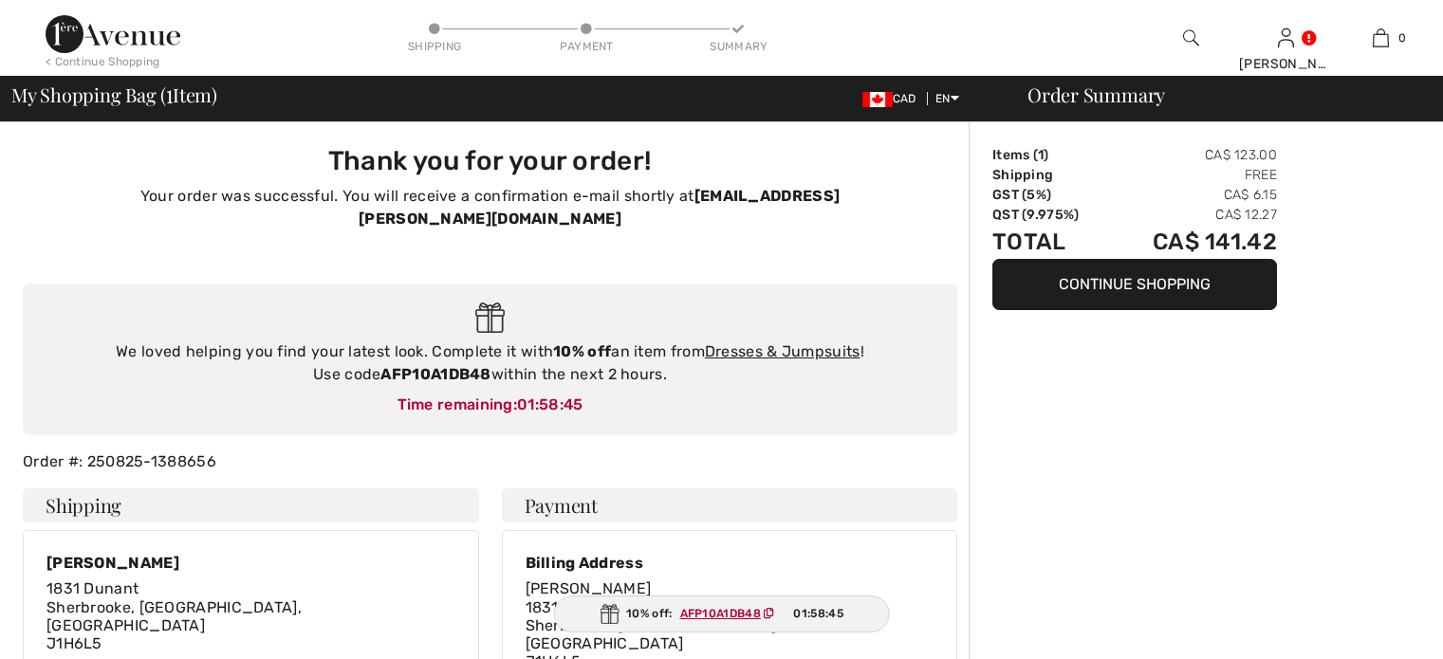 The width and height of the screenshot is (1443, 659). Describe the element at coordinates (729, 562) in the screenshot. I see `div: Billing Address` at that location.